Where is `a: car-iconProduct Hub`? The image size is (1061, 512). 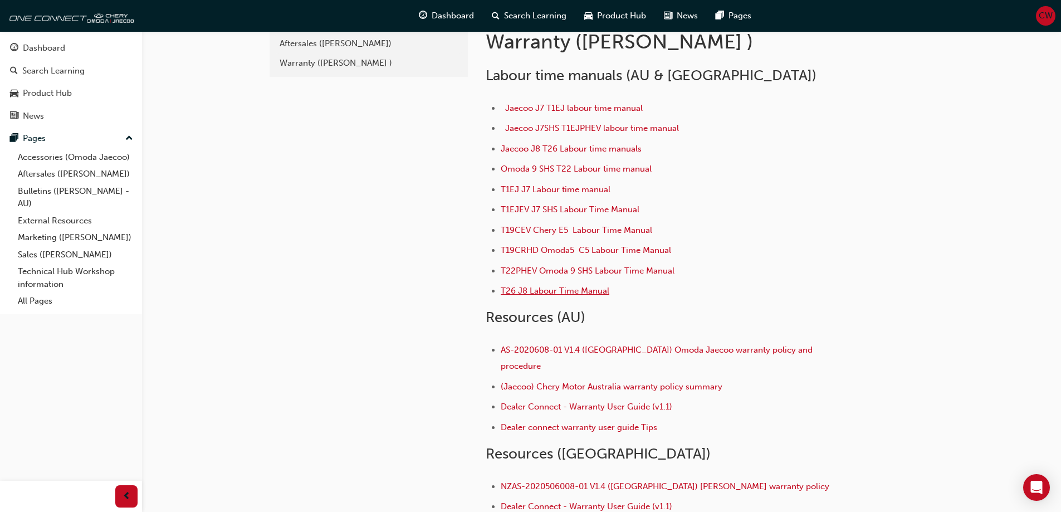
a: car-iconProduct Hub is located at coordinates (615, 16).